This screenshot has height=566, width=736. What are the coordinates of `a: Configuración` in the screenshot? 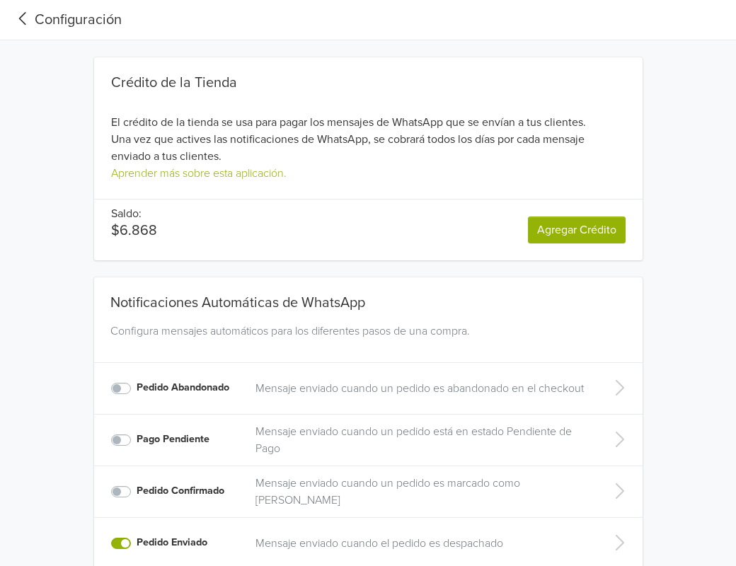 It's located at (67, 20).